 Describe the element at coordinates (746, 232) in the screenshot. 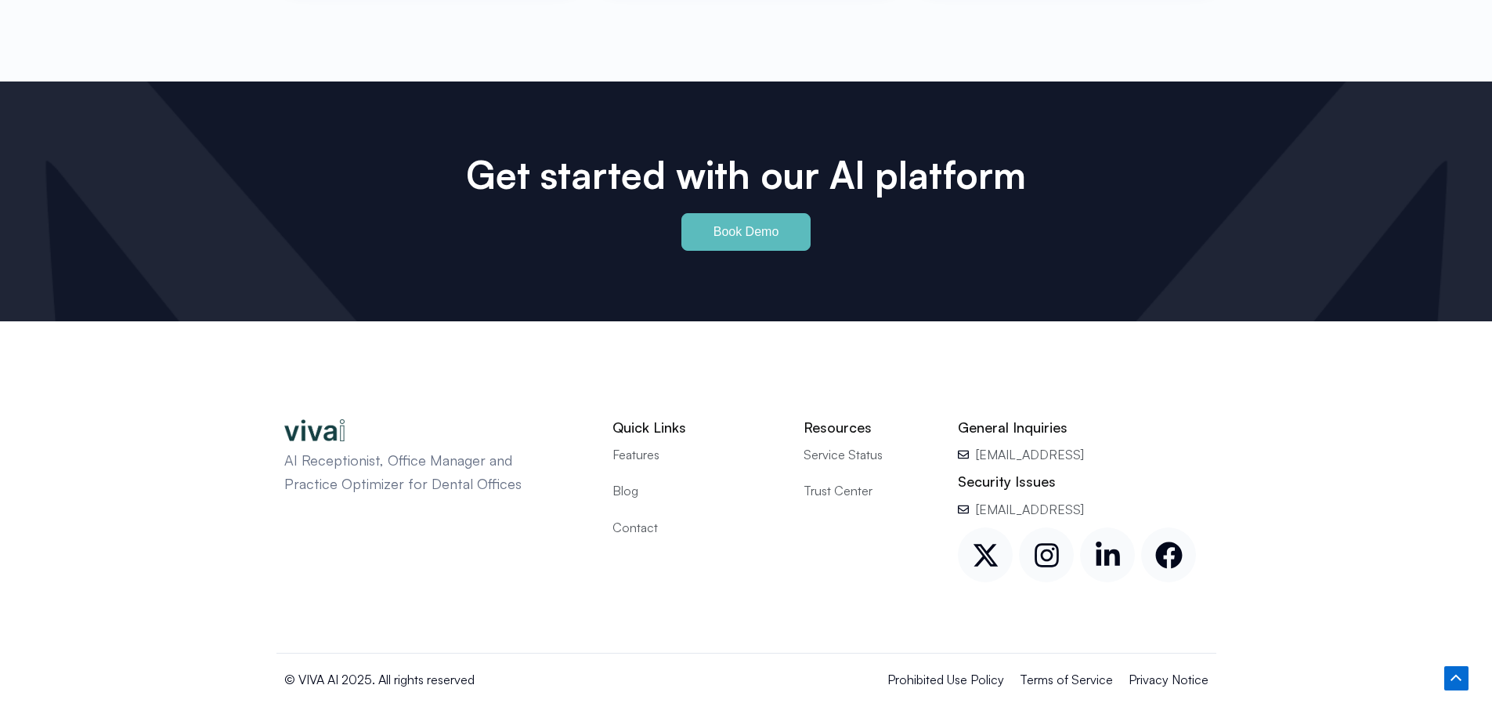

I see `a: Book Demo` at that location.